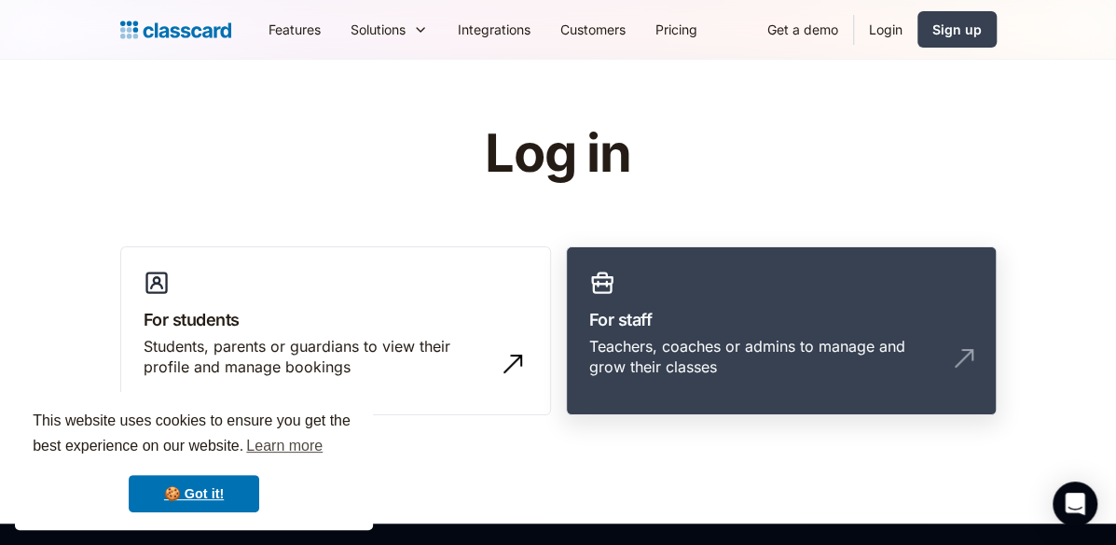 The width and height of the screenshot is (1116, 545). Describe the element at coordinates (175, 30) in the screenshot. I see `a: Logo` at that location.